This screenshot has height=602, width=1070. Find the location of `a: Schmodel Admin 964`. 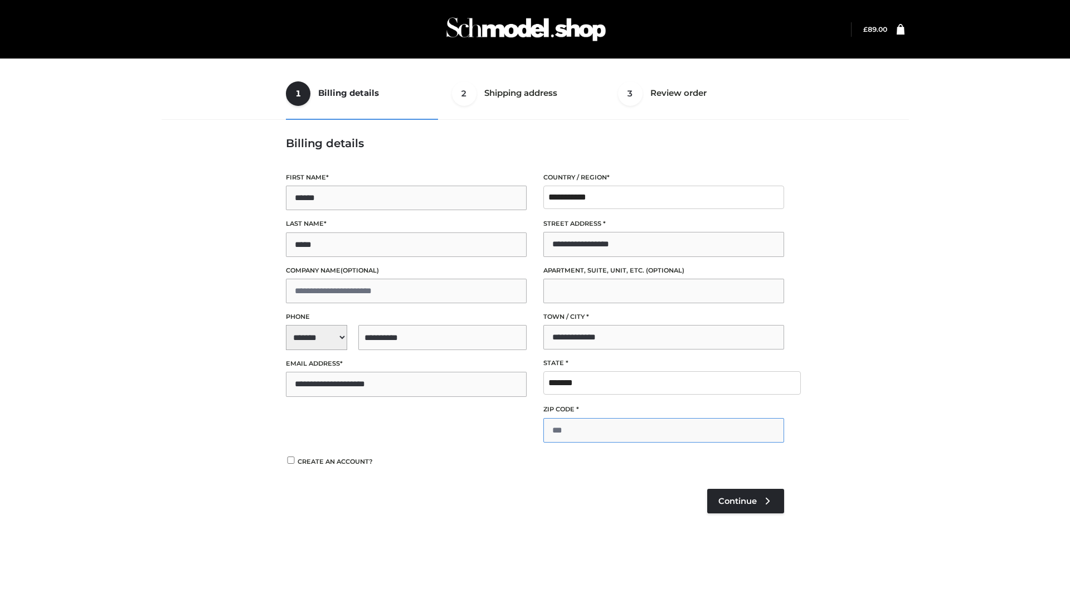

a: Schmodel Admin 964 is located at coordinates (526, 29).